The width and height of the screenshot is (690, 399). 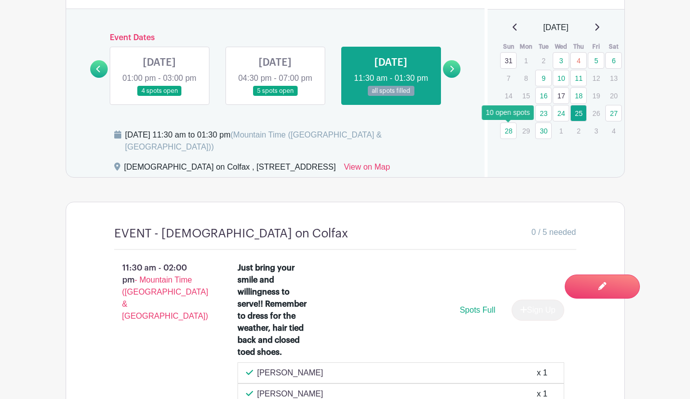 I want to click on p: 20, so click(x=614, y=95).